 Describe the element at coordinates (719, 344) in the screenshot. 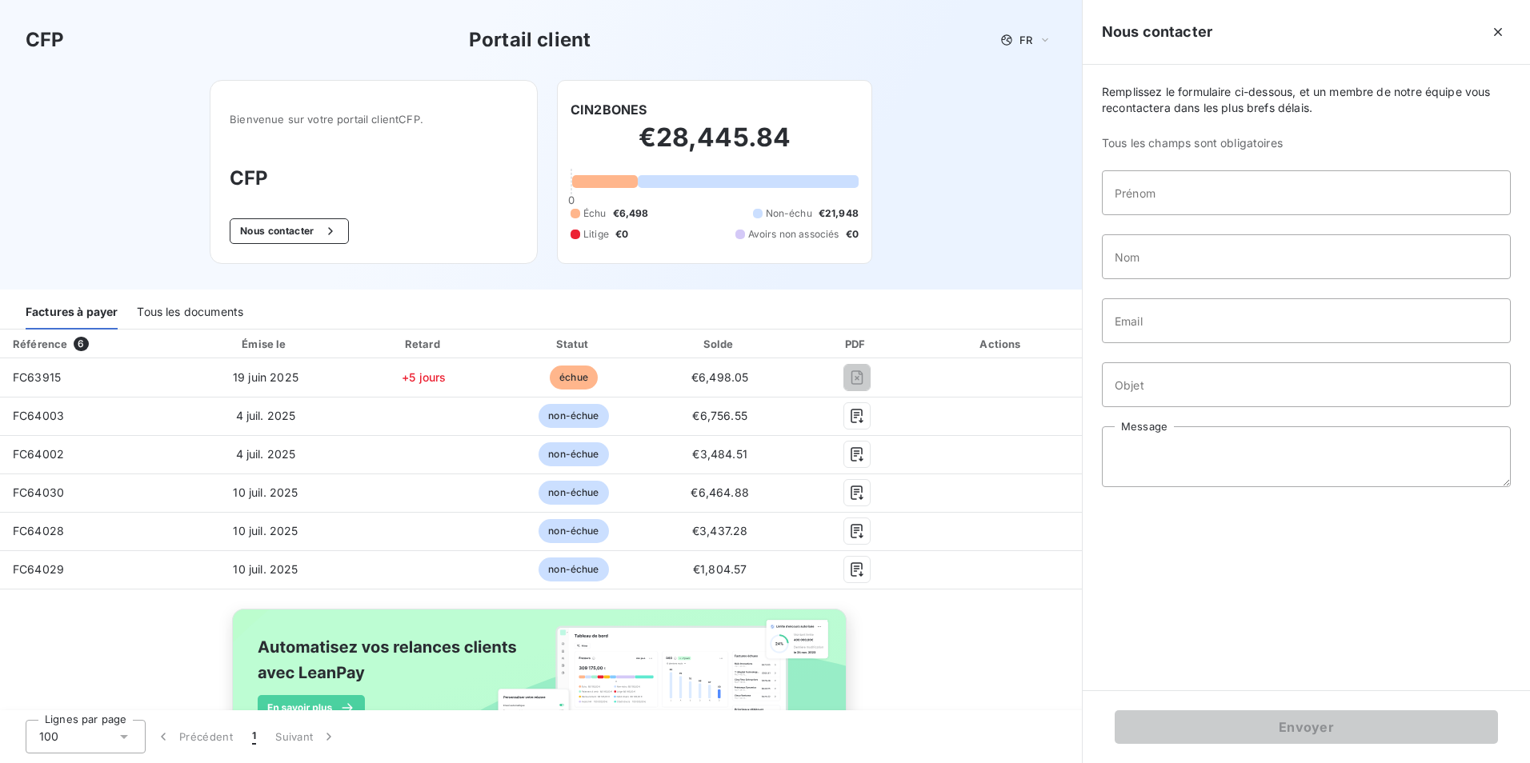

I see `div: Solde` at that location.